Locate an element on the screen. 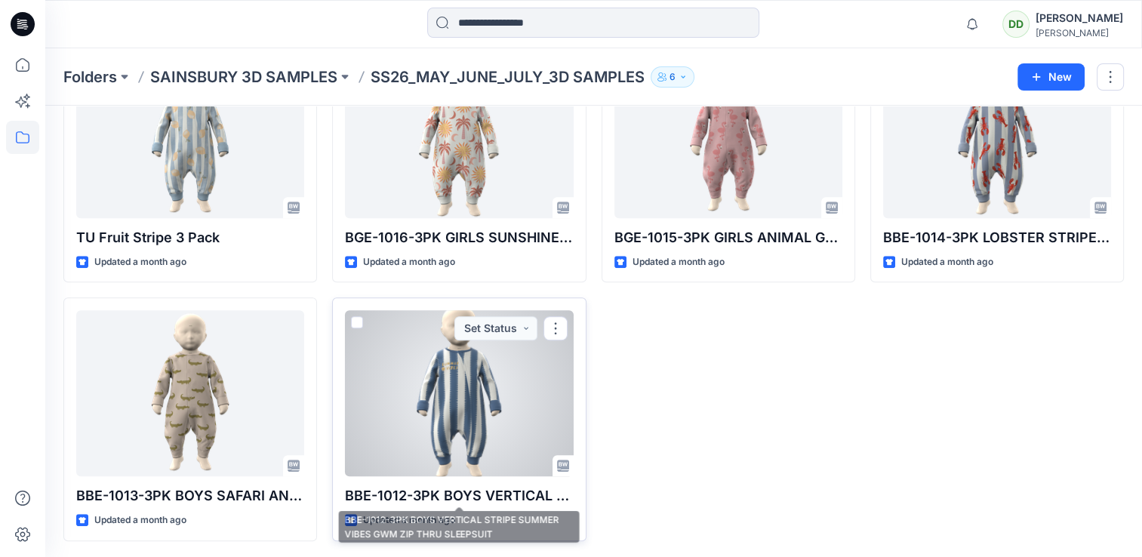  a: TU Fruit Stripe 3 Pack is located at coordinates (190, 135).